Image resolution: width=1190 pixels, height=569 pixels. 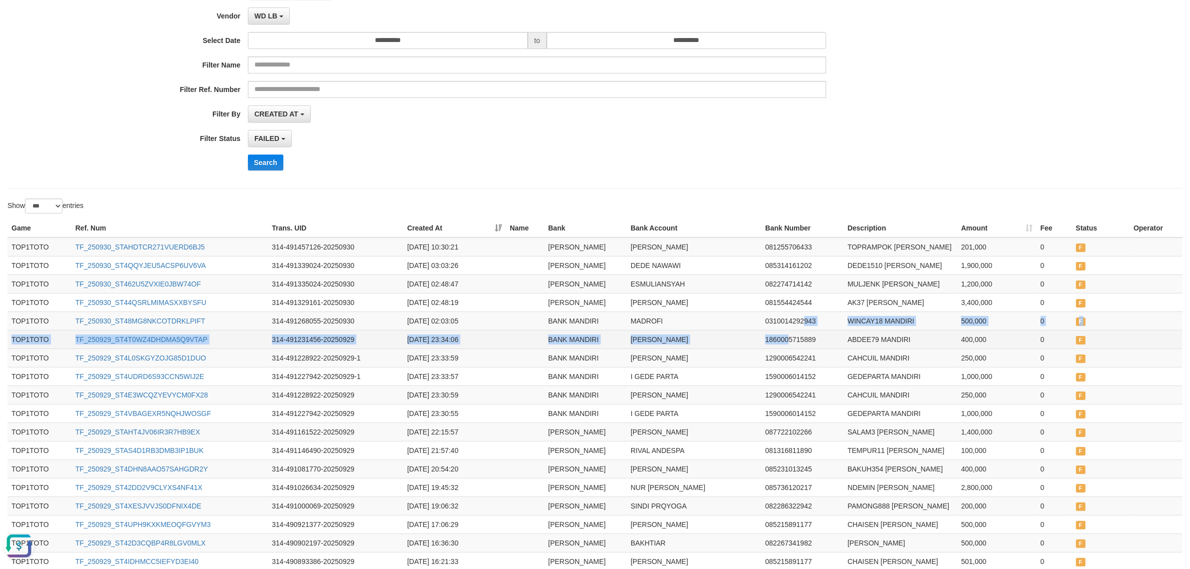 What do you see at coordinates (525, 228) in the screenshot?
I see `th: Name` at bounding box center [525, 228].